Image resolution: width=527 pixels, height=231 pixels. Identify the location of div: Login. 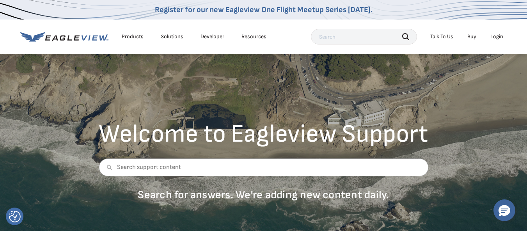
(496, 37).